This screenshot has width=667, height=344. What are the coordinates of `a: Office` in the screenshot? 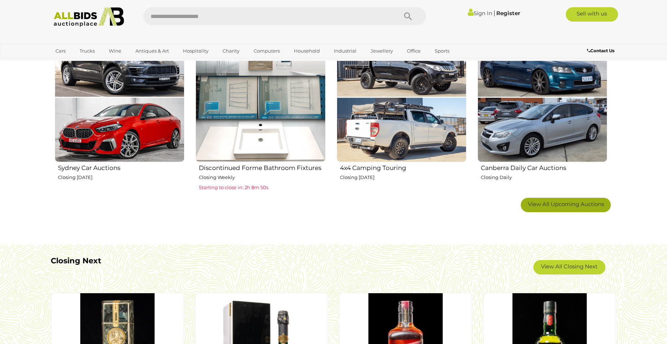 It's located at (414, 51).